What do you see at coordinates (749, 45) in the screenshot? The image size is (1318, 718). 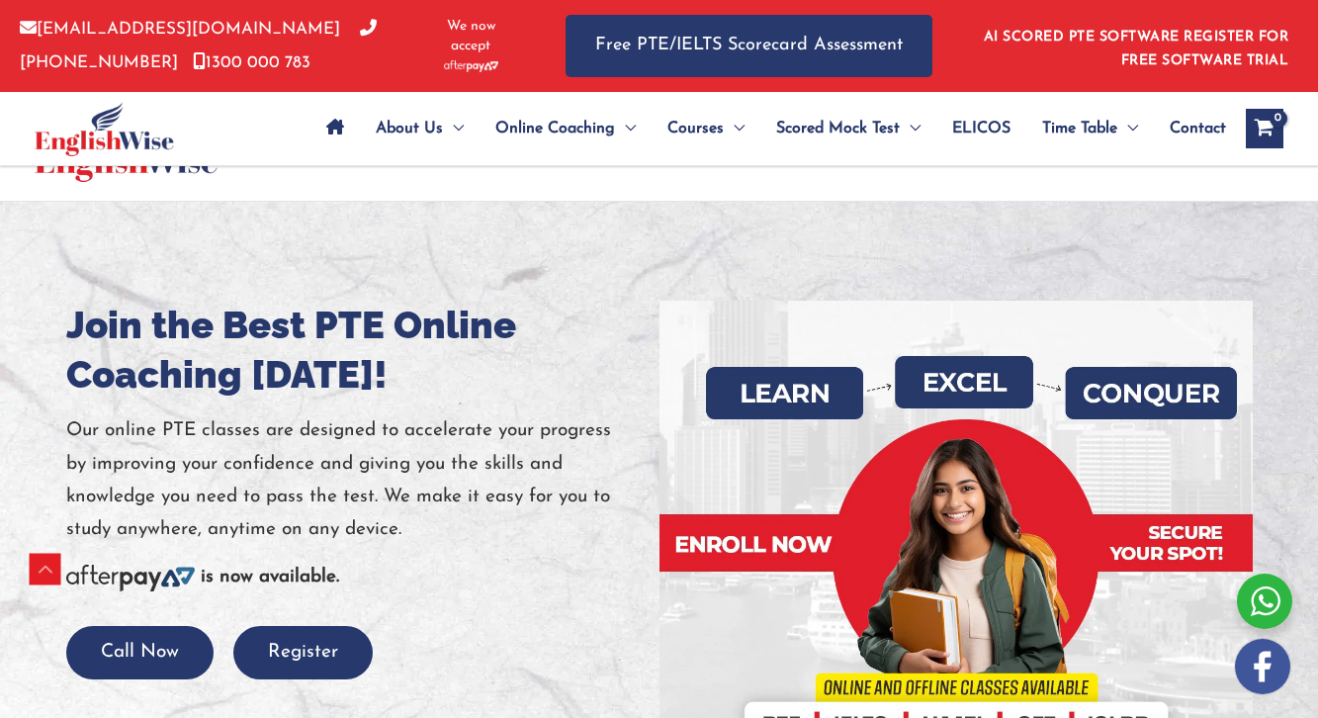 I see `a: Free PTE/IELTS Scorecard Assessment` at bounding box center [749, 45].